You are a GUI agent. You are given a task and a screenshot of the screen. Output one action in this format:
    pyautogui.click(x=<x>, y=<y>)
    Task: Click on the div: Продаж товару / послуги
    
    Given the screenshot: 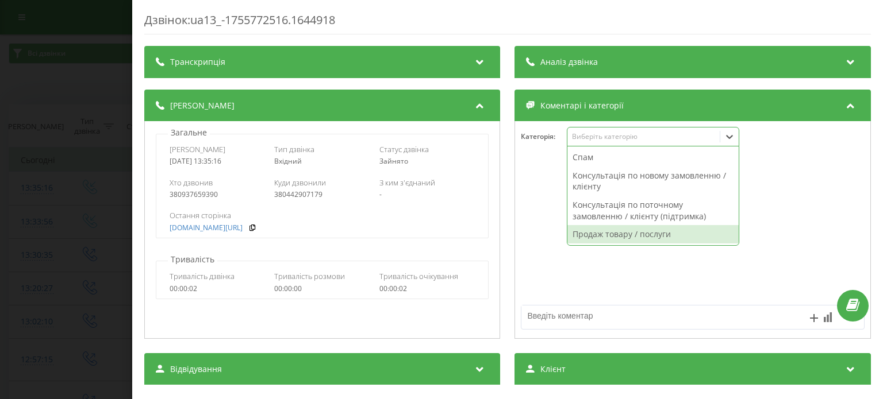 What is the action you would take?
    pyautogui.click(x=653, y=234)
    